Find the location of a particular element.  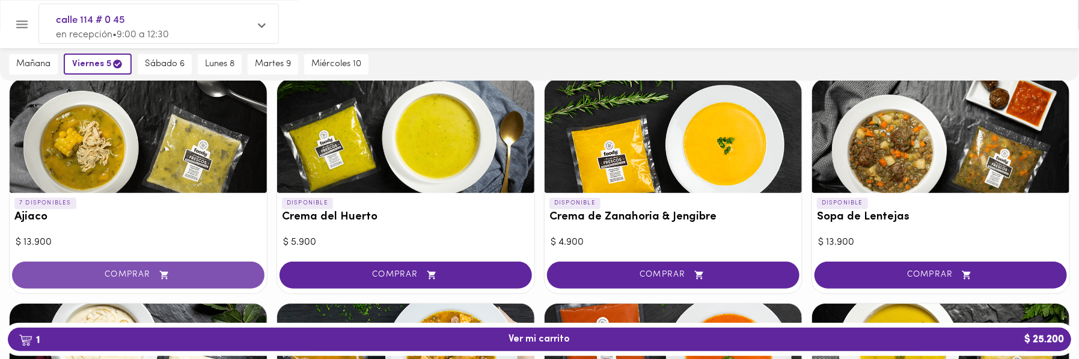

button: viernes 5 is located at coordinates (97, 64).